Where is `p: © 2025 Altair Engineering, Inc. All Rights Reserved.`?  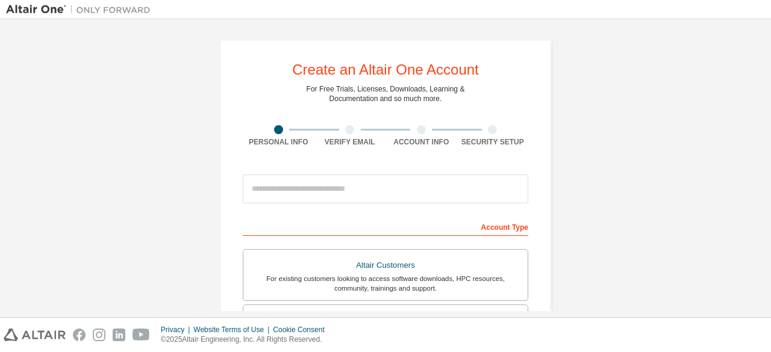 p: © 2025 Altair Engineering, Inc. All Rights Reserved. is located at coordinates (246, 340).